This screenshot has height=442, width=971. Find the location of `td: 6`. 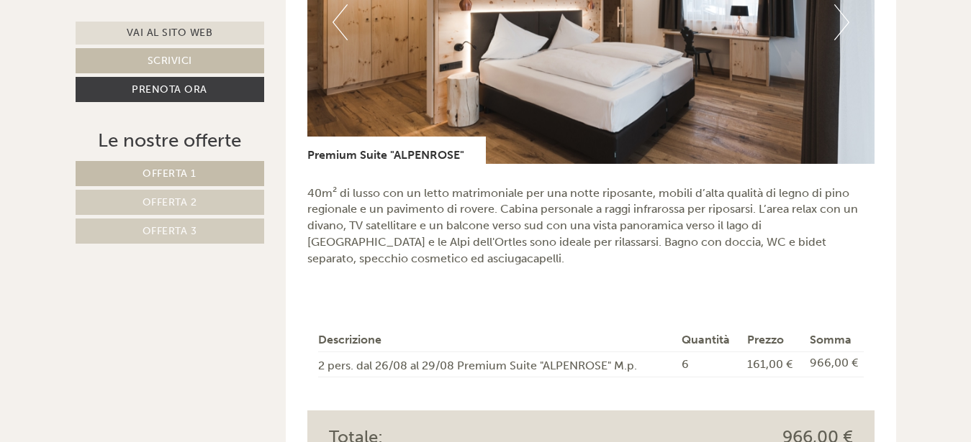

td: 6 is located at coordinates (708, 365).